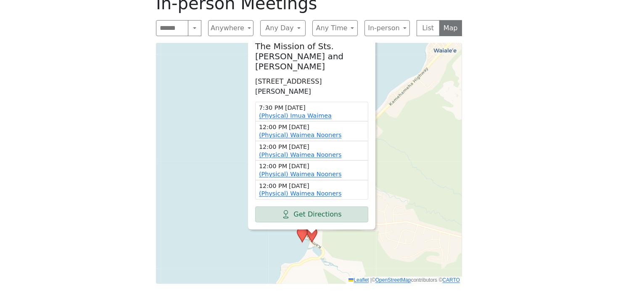  Describe the element at coordinates (387, 28) in the screenshot. I see `button: In-person` at that location.